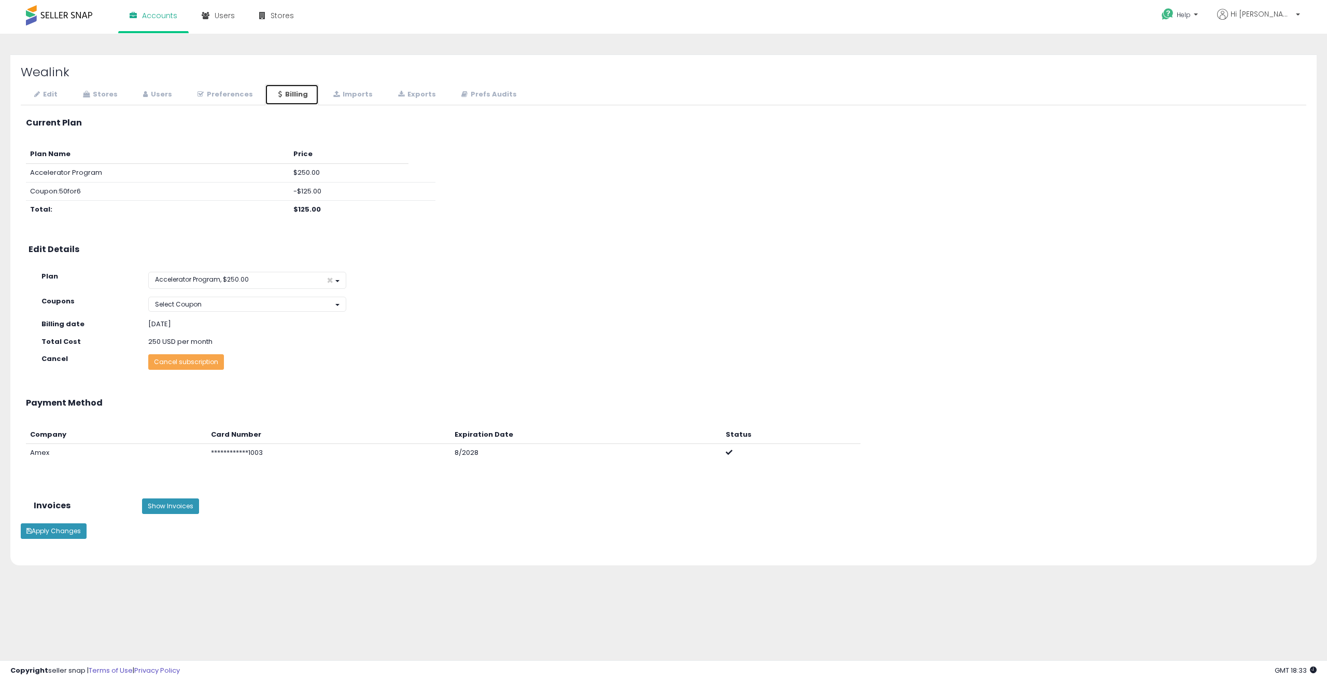 Image resolution: width=1327 pixels, height=681 pixels. What do you see at coordinates (186, 362) in the screenshot?
I see `button: Cancel subscription` at bounding box center [186, 362].